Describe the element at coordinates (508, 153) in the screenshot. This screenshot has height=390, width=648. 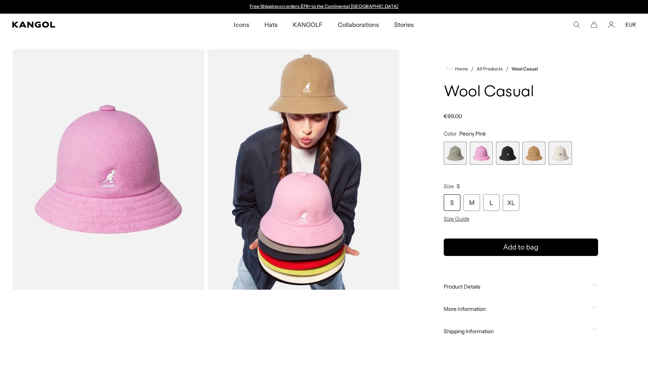
I see `label: Black` at that location.